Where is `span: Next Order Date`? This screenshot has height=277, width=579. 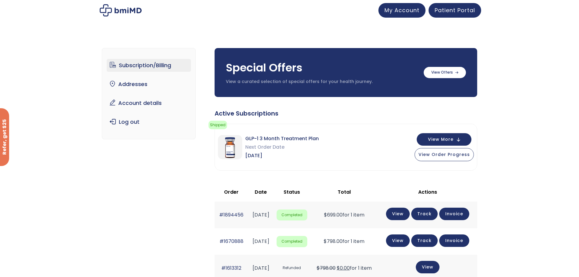 span: Next Order Date is located at coordinates (282, 147).